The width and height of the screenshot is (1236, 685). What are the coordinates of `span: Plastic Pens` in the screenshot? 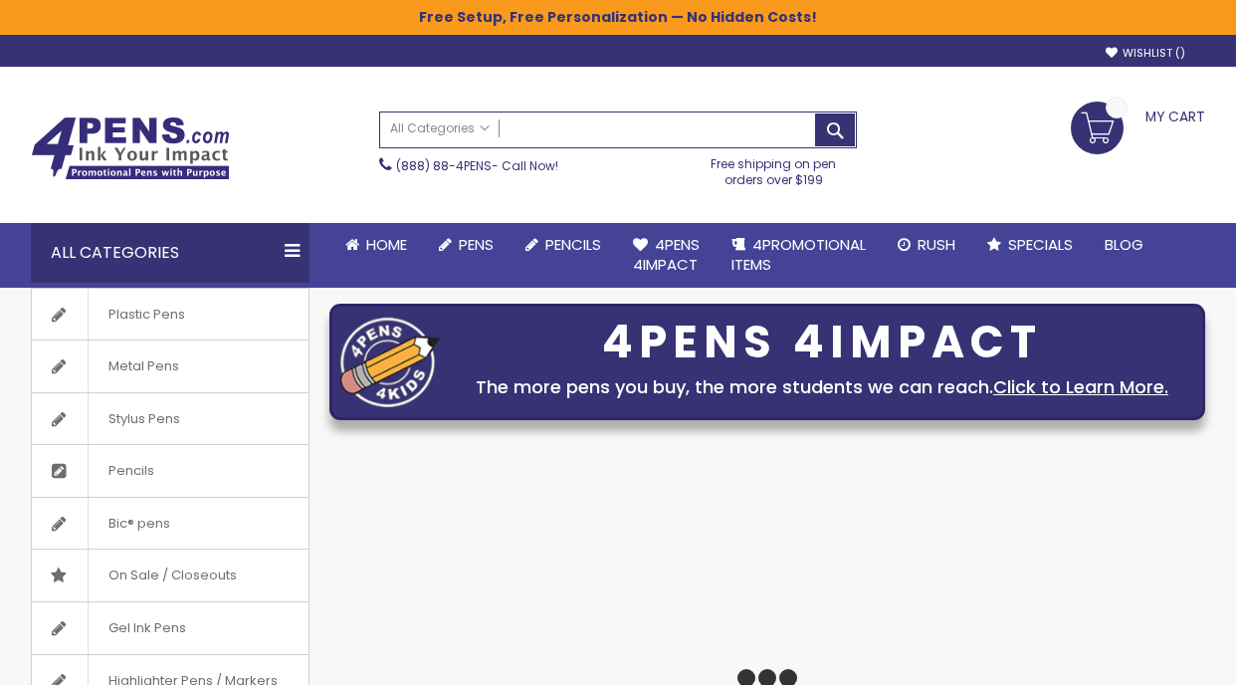 It's located at (146, 315).